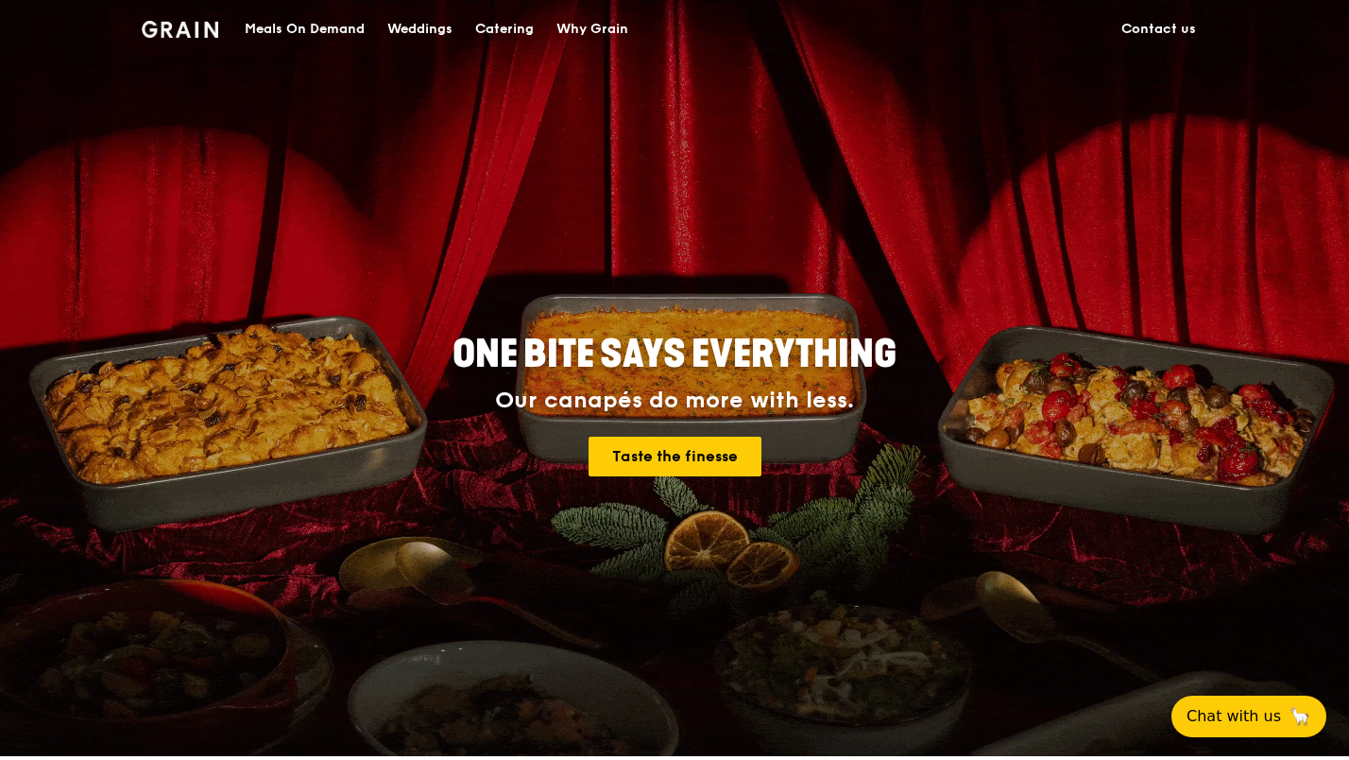 The image size is (1349, 760). What do you see at coordinates (419, 29) in the screenshot?
I see `a: Weddings` at bounding box center [419, 29].